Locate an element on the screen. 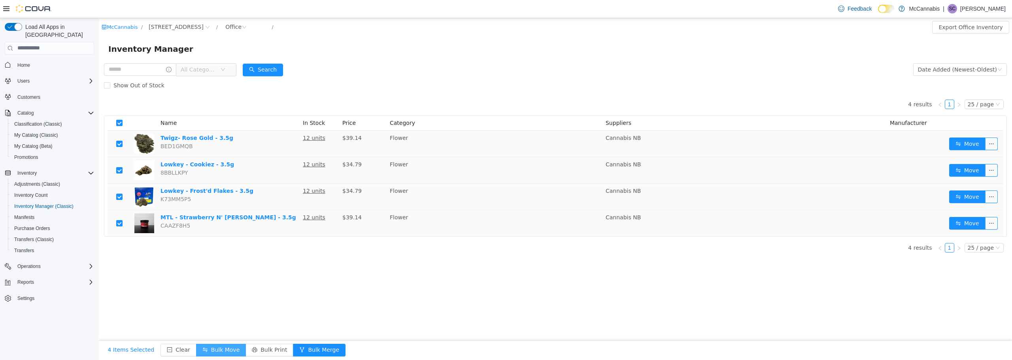 This screenshot has height=360, width=1012. button: Catalog is located at coordinates (25, 113).